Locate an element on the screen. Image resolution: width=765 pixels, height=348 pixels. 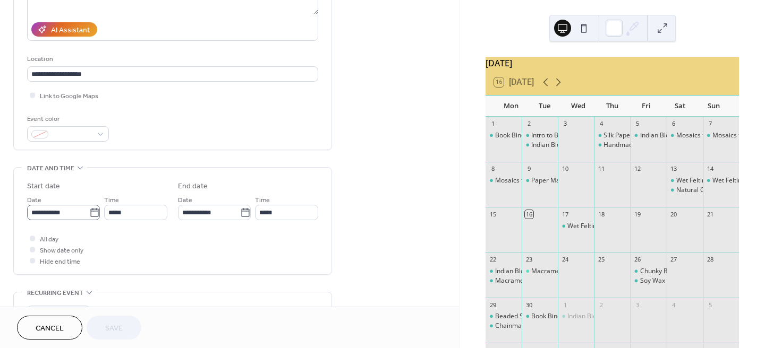
div: 23 is located at coordinates (528, 260).